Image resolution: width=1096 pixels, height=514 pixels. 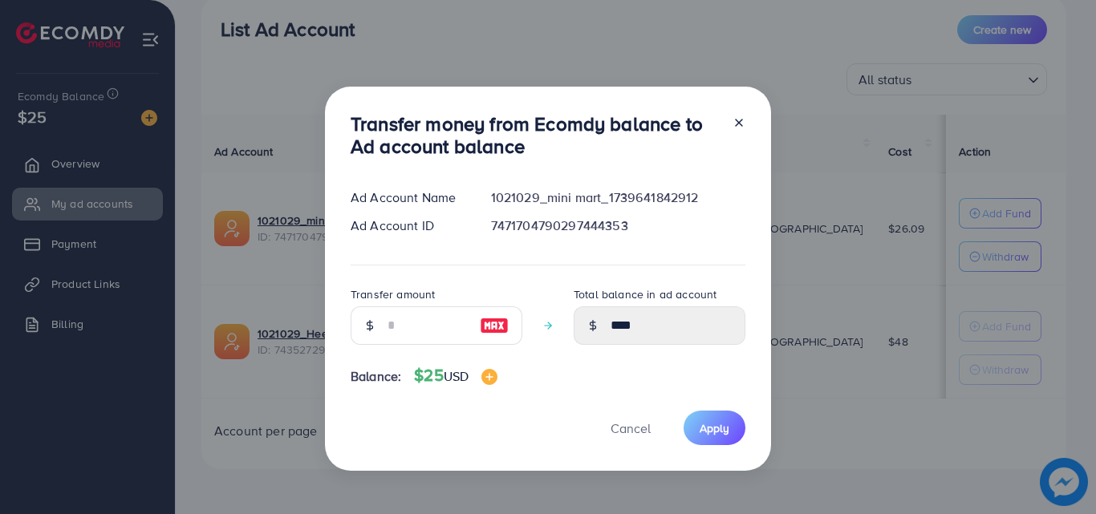 I want to click on button: Apply, so click(x=714, y=428).